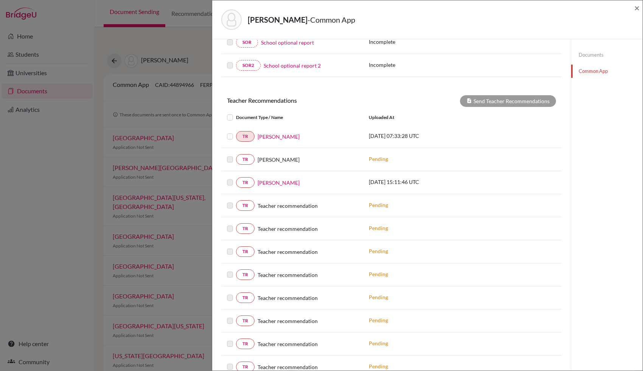 This screenshot has width=643, height=371. Describe the element at coordinates (292, 118) in the screenshot. I see `div: Document Type / Name` at that location.